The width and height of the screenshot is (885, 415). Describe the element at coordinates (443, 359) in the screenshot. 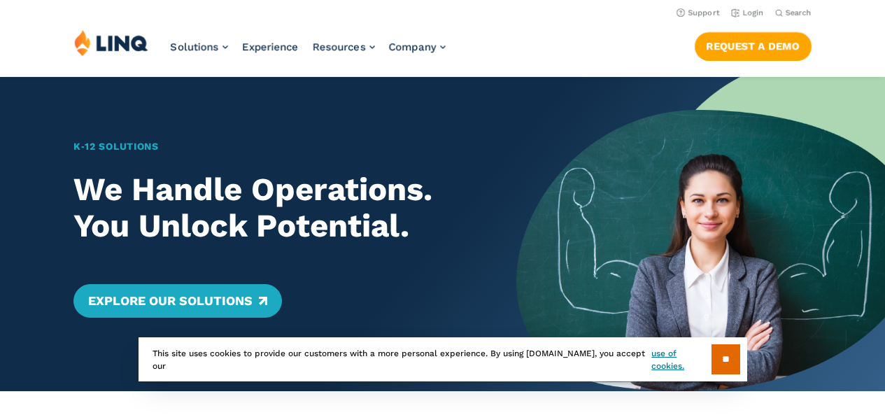

I see `div: This site uses cookies to provide our customers with a more personal experience. By using [DOMAIN...` at that location.